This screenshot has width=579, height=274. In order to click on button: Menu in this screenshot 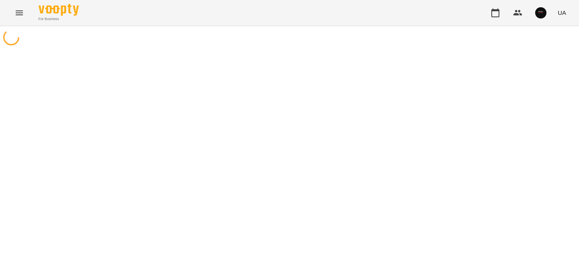, I will do `click(19, 13)`.